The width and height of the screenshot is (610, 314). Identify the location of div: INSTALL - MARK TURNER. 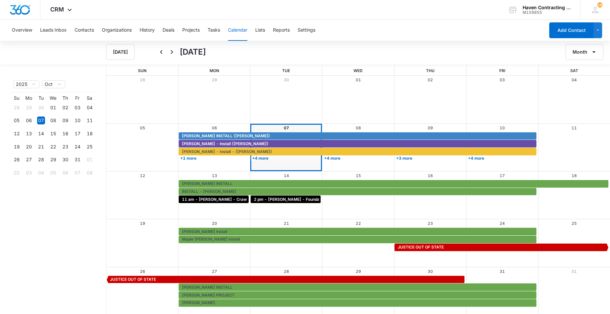
(358, 191).